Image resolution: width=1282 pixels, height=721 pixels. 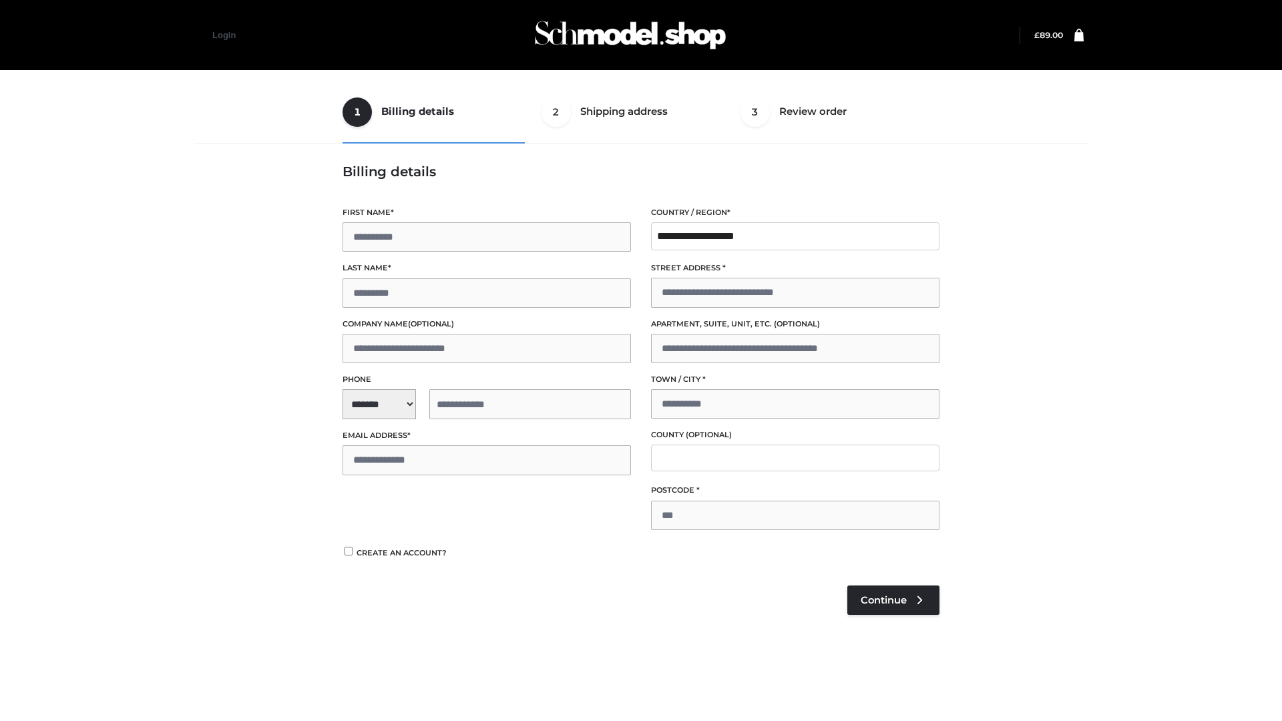 I want to click on a: Schmodel Admin 964, so click(x=630, y=35).